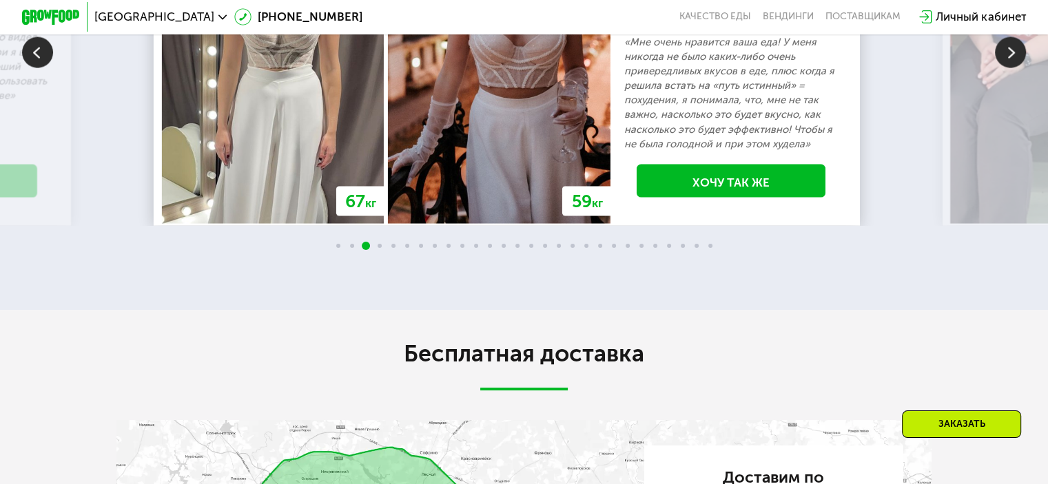 Image resolution: width=1048 pixels, height=484 pixels. I want to click on div: 59, so click(587, 201).